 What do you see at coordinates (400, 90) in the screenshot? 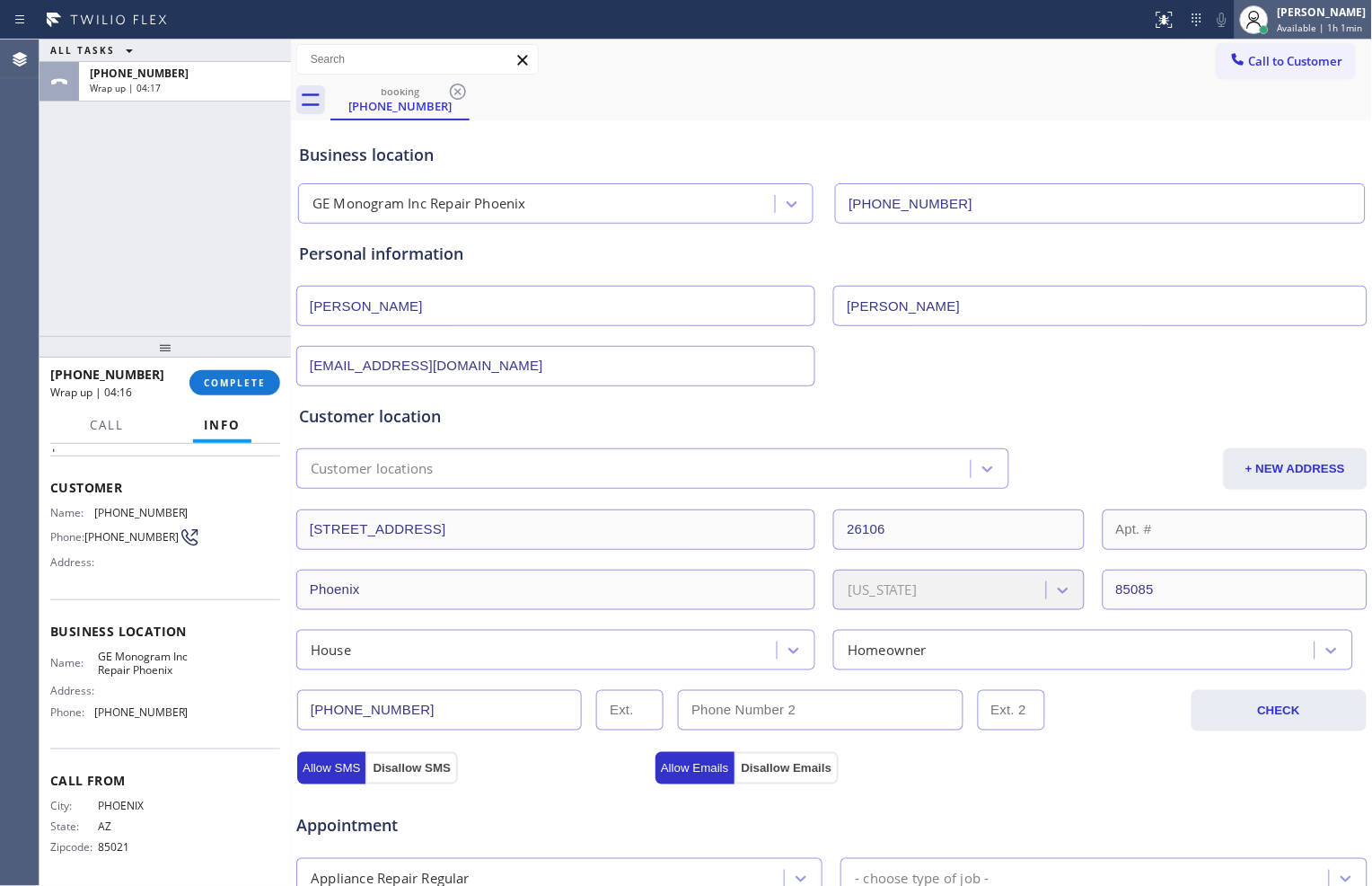
I see `div: booking` at bounding box center [400, 90].